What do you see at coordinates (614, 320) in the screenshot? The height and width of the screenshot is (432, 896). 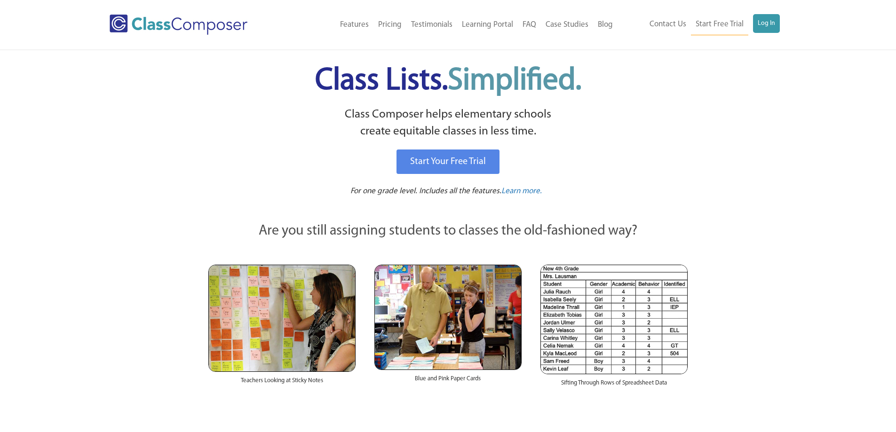 I see `img: Spreadsheets` at bounding box center [614, 320].